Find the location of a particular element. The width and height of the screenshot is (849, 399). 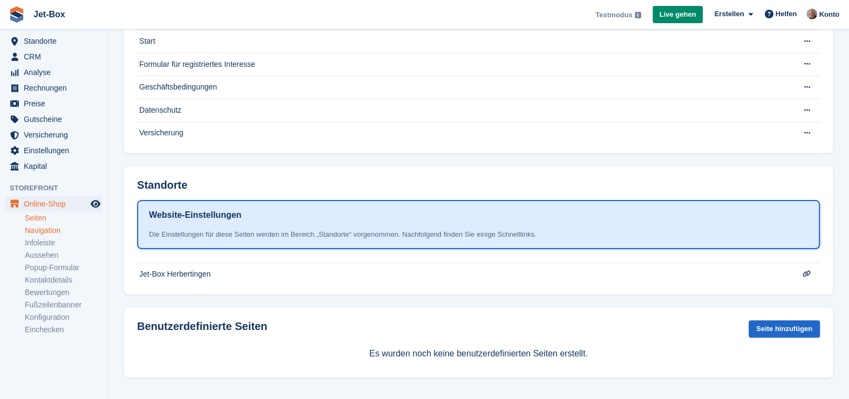

a: Vorschau-Shop is located at coordinates (95, 204).